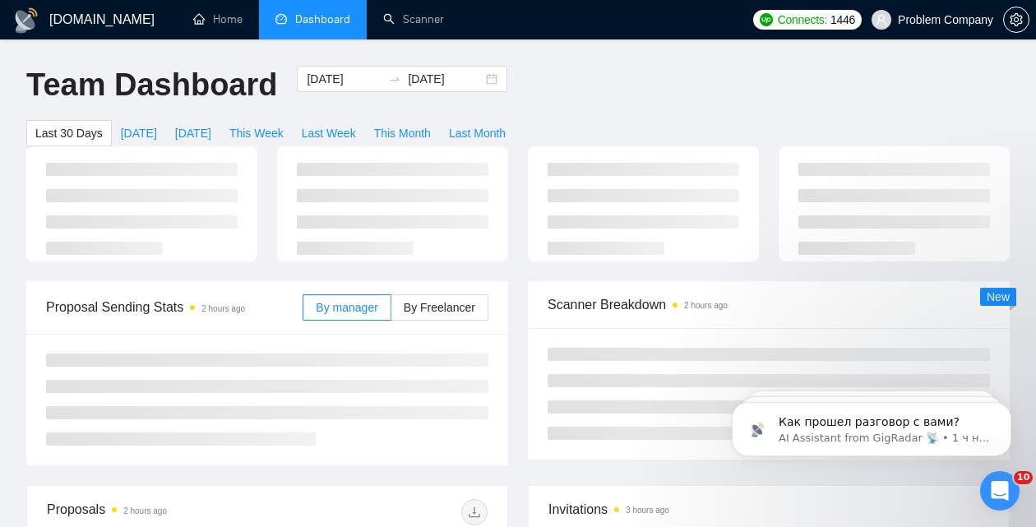 This screenshot has width=1036, height=527. Describe the element at coordinates (402, 133) in the screenshot. I see `span: This Month` at that location.